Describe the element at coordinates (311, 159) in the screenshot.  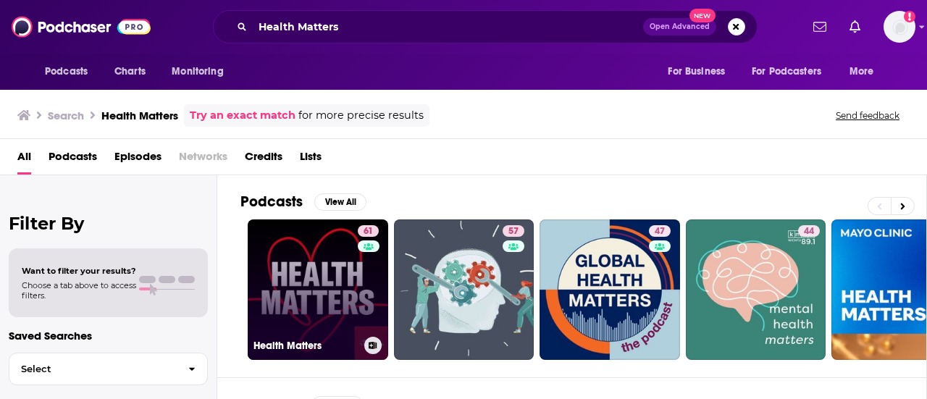
I see `span: Lists` at that location.